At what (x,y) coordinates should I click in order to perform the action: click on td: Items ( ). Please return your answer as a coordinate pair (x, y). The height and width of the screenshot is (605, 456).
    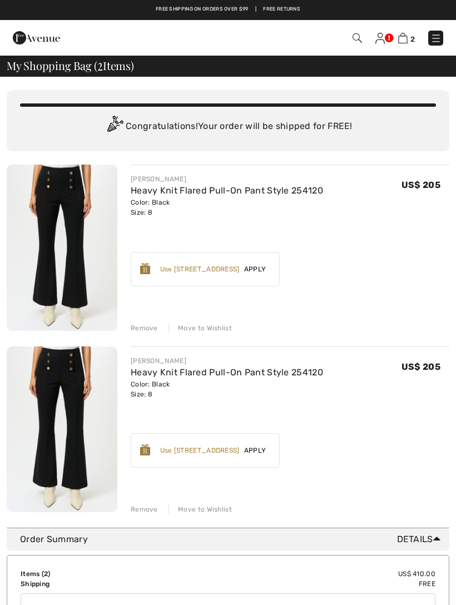
    Looking at the image, I should click on (96, 573).